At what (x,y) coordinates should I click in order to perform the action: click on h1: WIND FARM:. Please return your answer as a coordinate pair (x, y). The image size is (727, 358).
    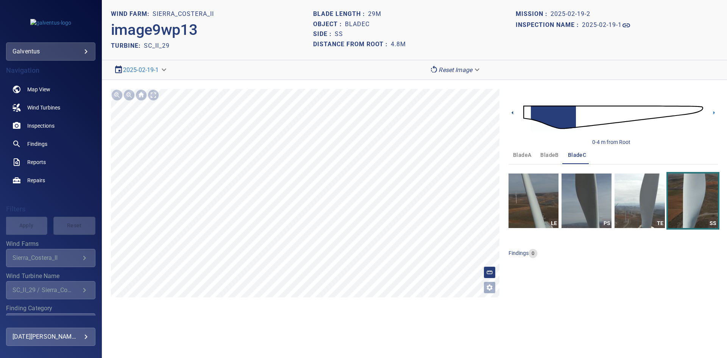
    Looking at the image, I should click on (132, 14).